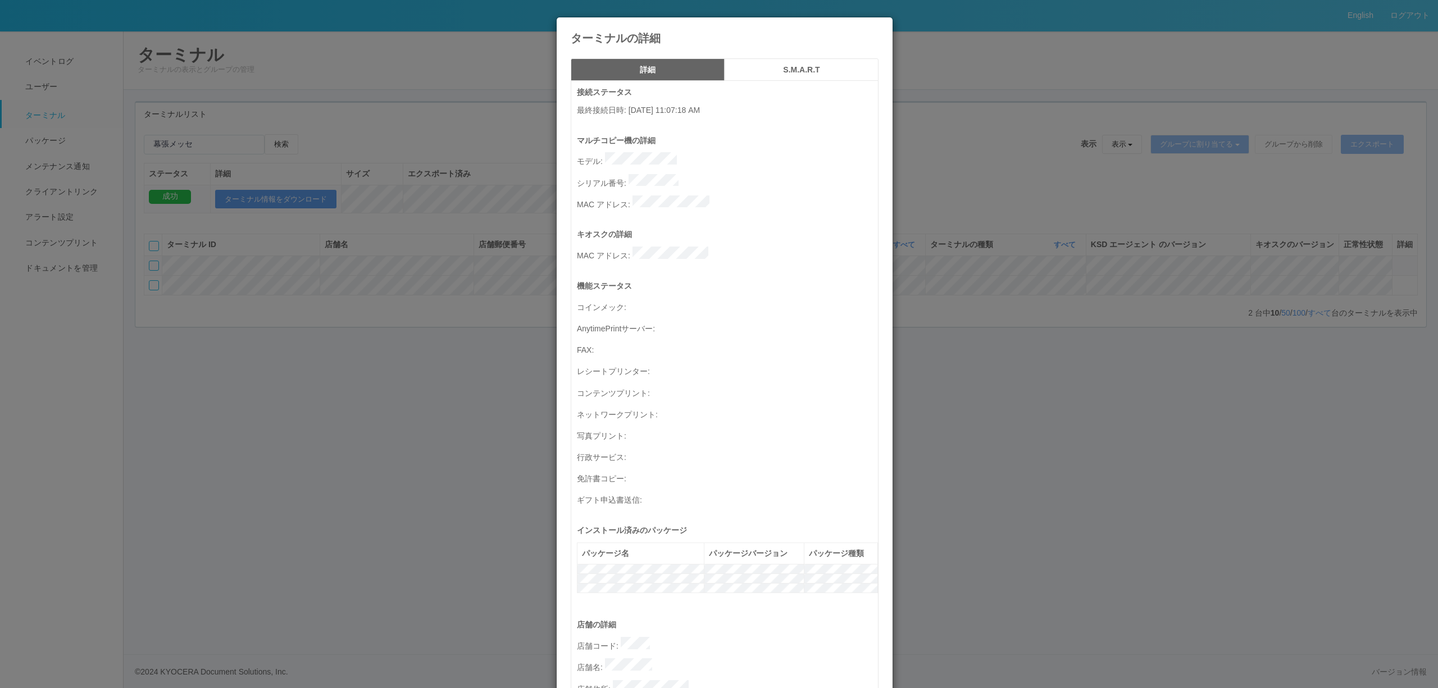  What do you see at coordinates (728, 328) in the screenshot?
I see `p: AnytimePrintサーバー :` at bounding box center [728, 328].